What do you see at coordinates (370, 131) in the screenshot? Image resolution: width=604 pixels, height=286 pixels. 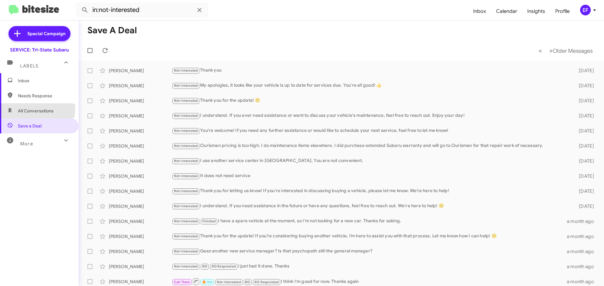 I see `div: You're welcome! If you need any further assistance or would like to schedule your next service, f...` at bounding box center [370, 131].